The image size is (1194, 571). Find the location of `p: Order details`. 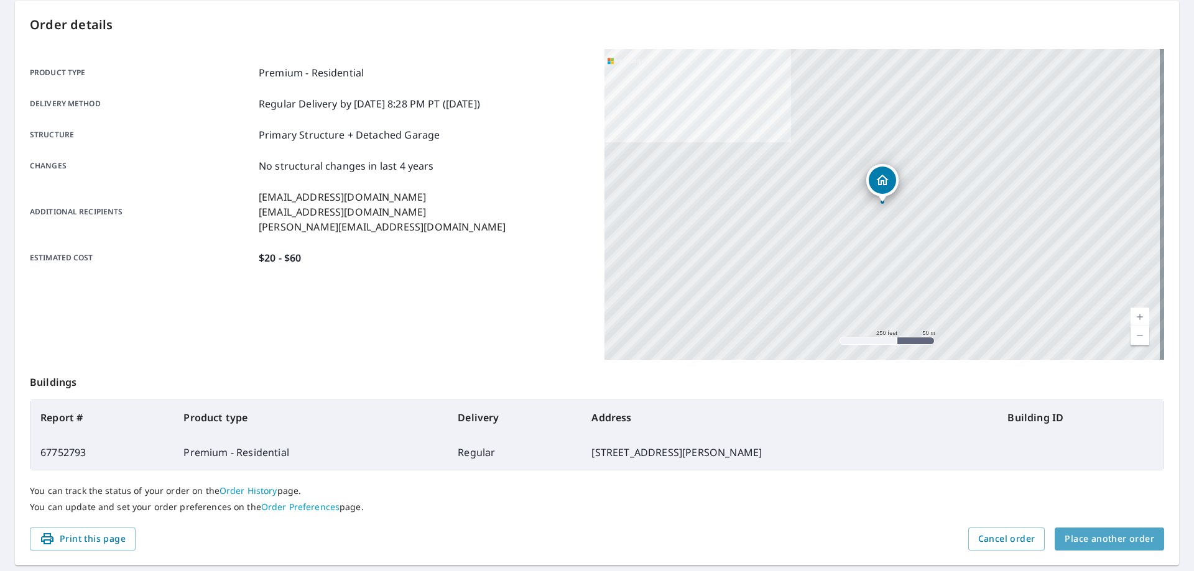

p: Order details is located at coordinates (597, 25).